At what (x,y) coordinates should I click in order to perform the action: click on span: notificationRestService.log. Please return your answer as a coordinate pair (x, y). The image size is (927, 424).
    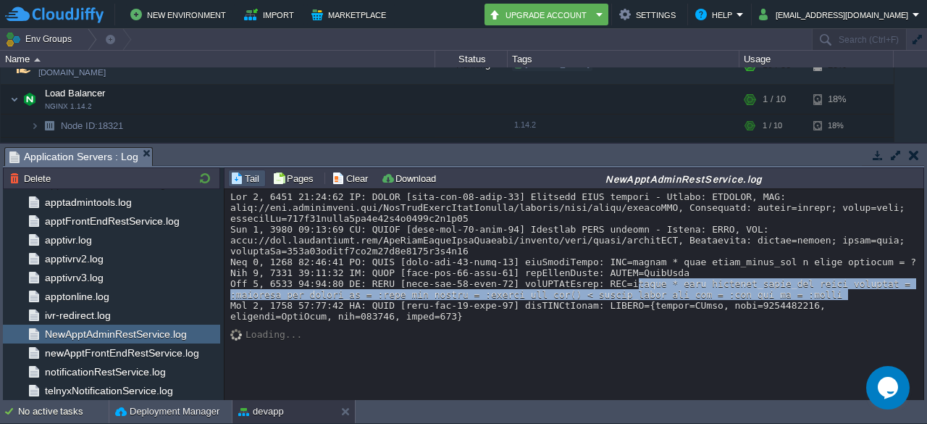
    Looking at the image, I should click on (105, 371).